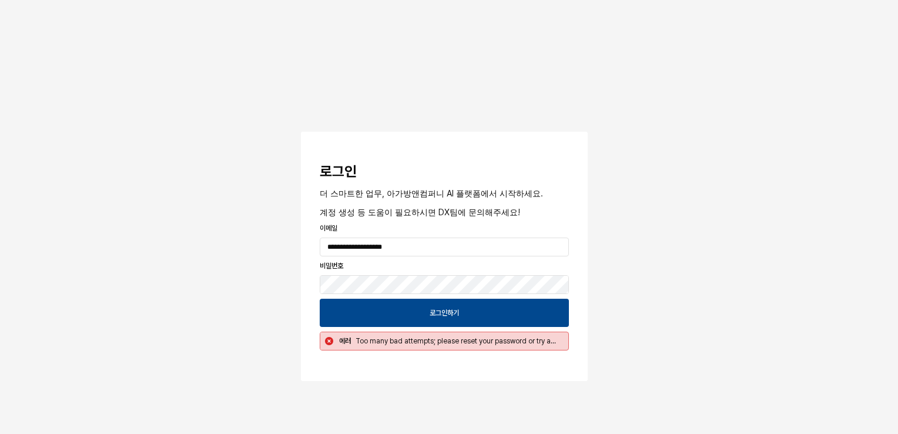 This screenshot has height=434, width=898. Describe the element at coordinates (444, 172) in the screenshot. I see `h3: 로그인` at that location.